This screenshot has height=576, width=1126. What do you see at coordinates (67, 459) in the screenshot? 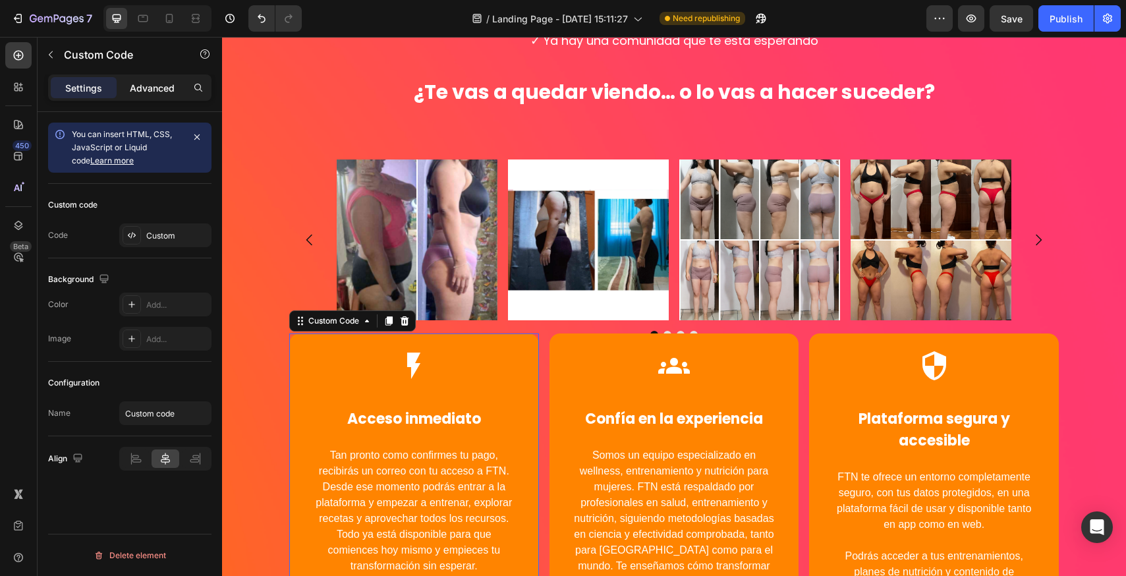
I see `div: Align` at bounding box center [67, 459].